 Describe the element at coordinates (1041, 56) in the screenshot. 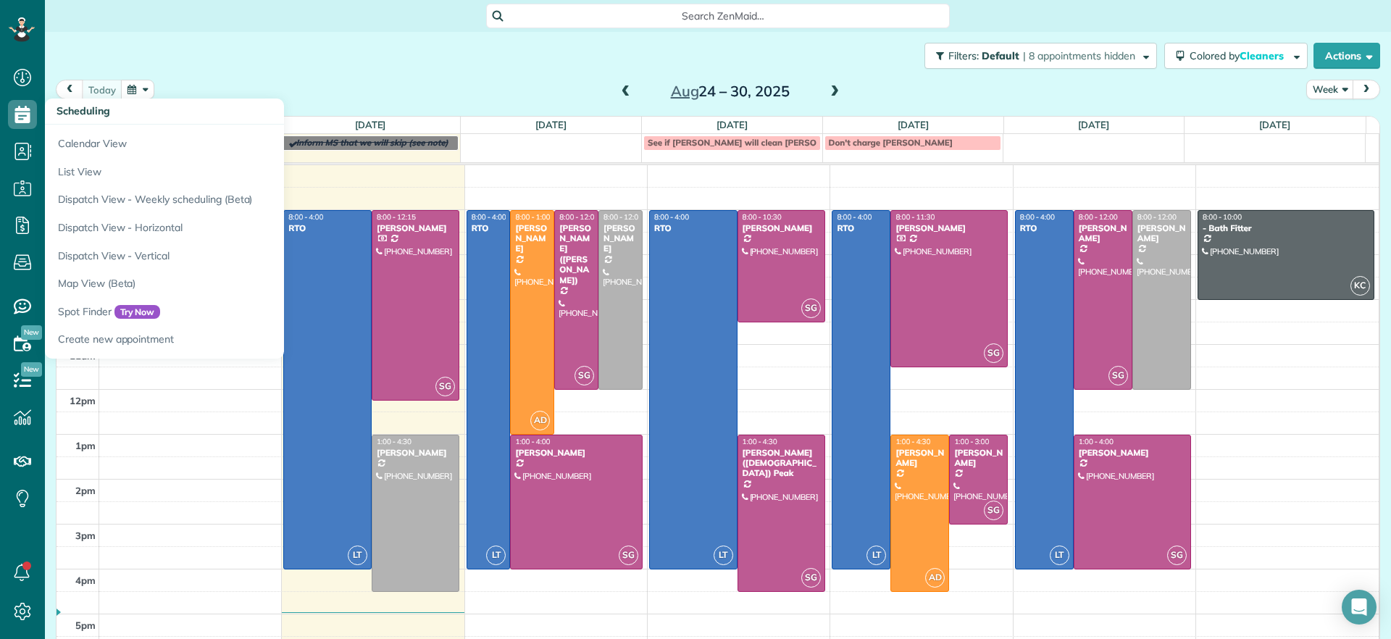

I see `button: Filters: Default | 8 appointments hidden` at that location.